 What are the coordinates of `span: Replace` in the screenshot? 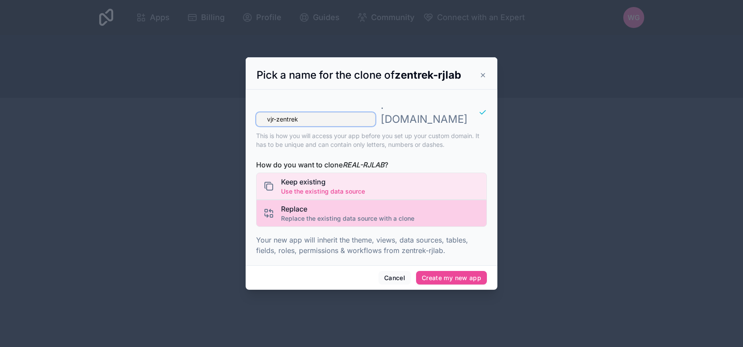 It's located at (348, 209).